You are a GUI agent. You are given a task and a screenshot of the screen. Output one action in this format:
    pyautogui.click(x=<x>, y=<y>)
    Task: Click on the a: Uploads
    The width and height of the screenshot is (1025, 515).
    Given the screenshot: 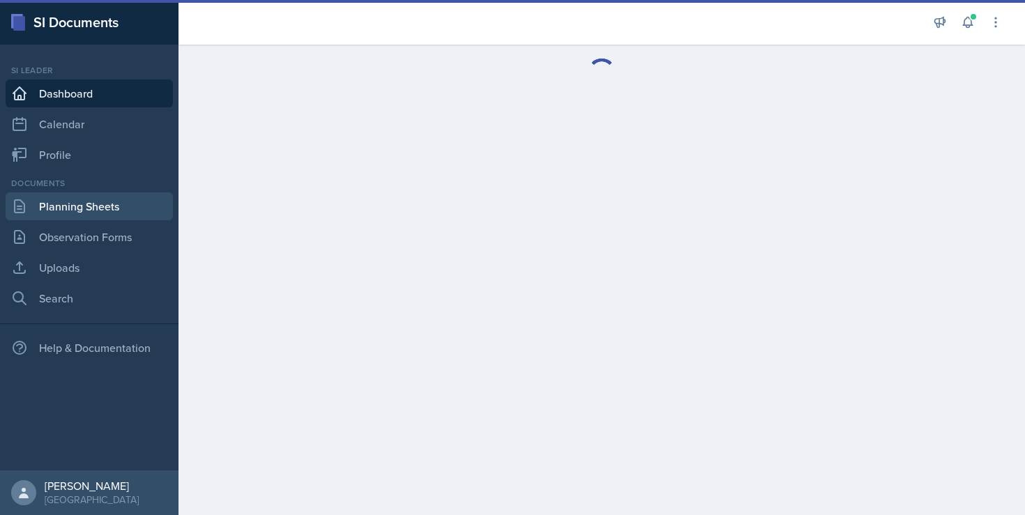 What is the action you would take?
    pyautogui.click(x=89, y=268)
    